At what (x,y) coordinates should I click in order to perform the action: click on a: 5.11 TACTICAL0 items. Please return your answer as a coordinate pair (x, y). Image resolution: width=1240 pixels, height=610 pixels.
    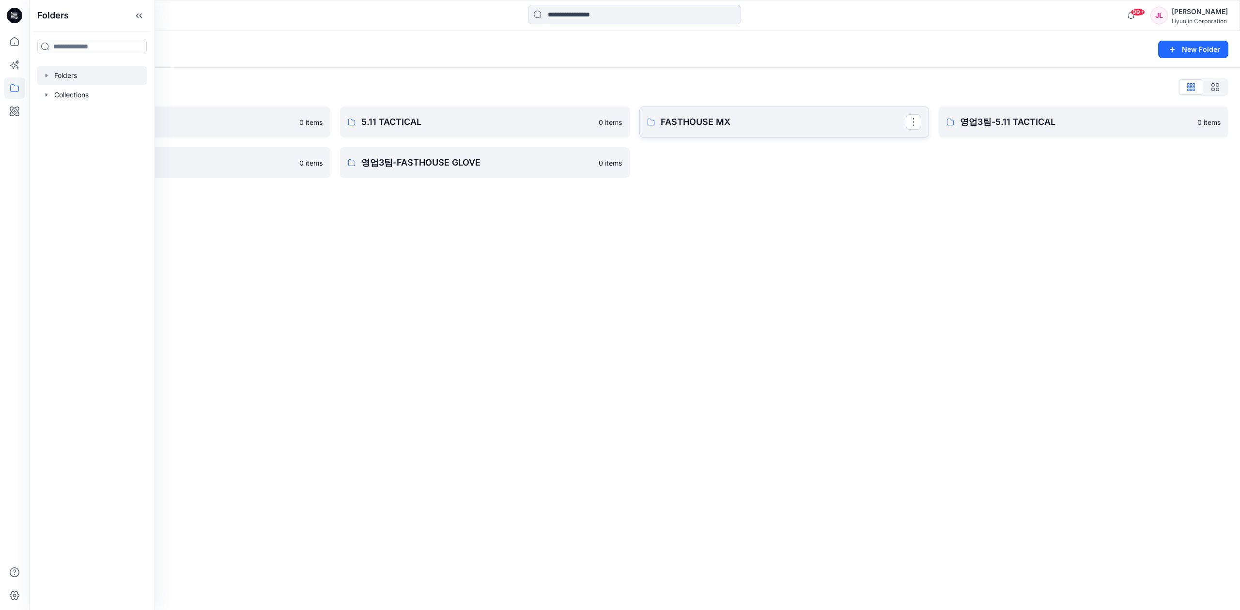
    Looking at the image, I should click on (485, 122).